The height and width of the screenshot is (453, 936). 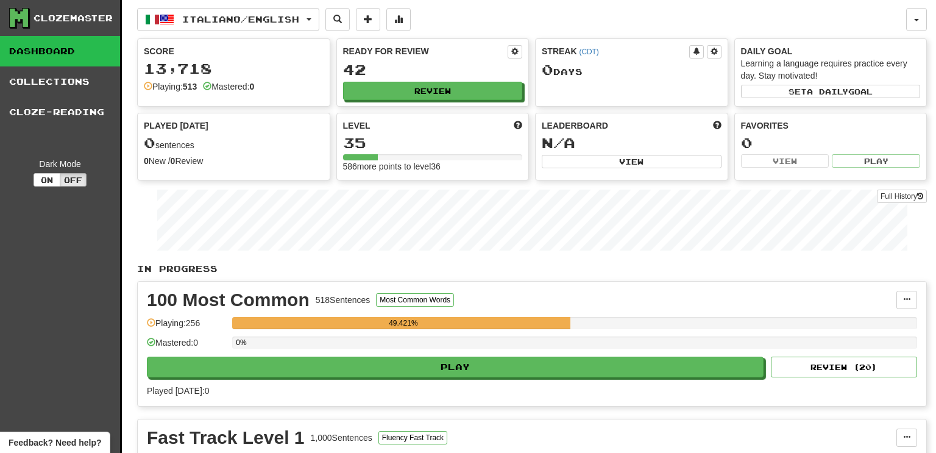 I want to click on p: In Progress, so click(x=532, y=269).